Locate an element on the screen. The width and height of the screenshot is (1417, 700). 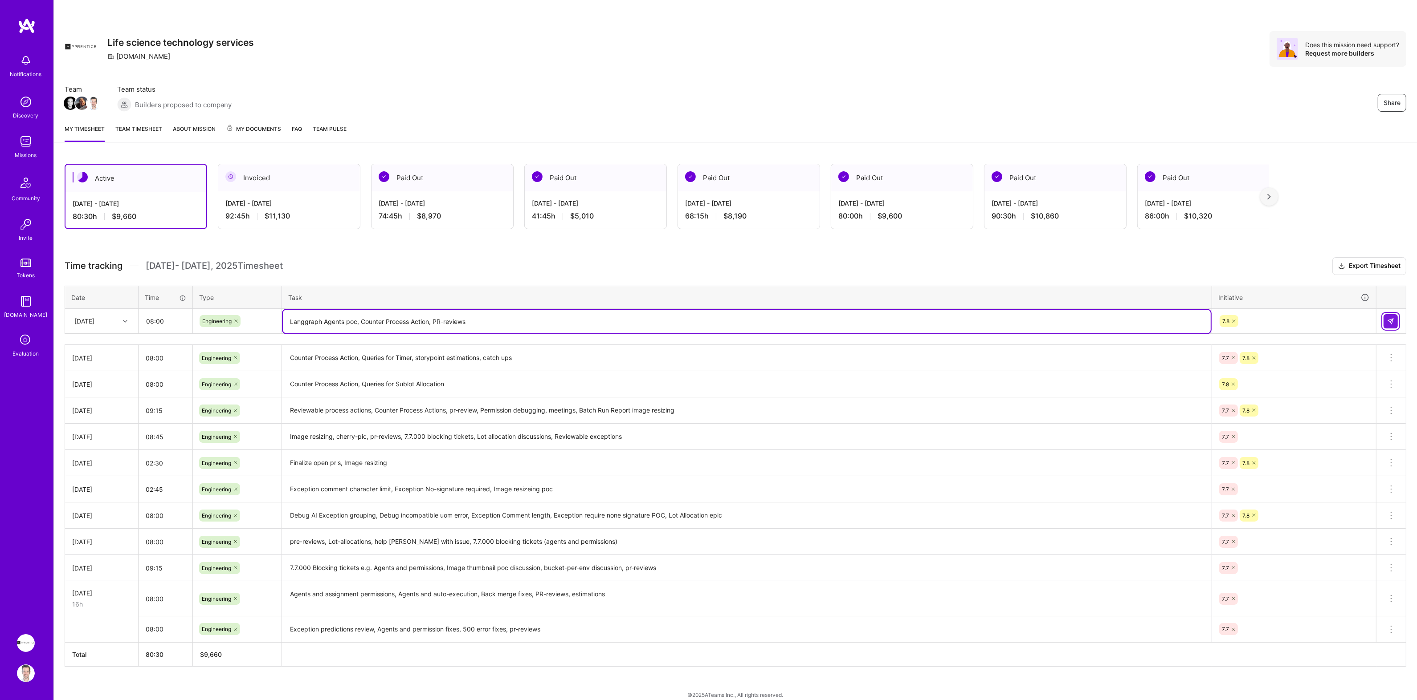
div: Invite is located at coordinates (26, 238).